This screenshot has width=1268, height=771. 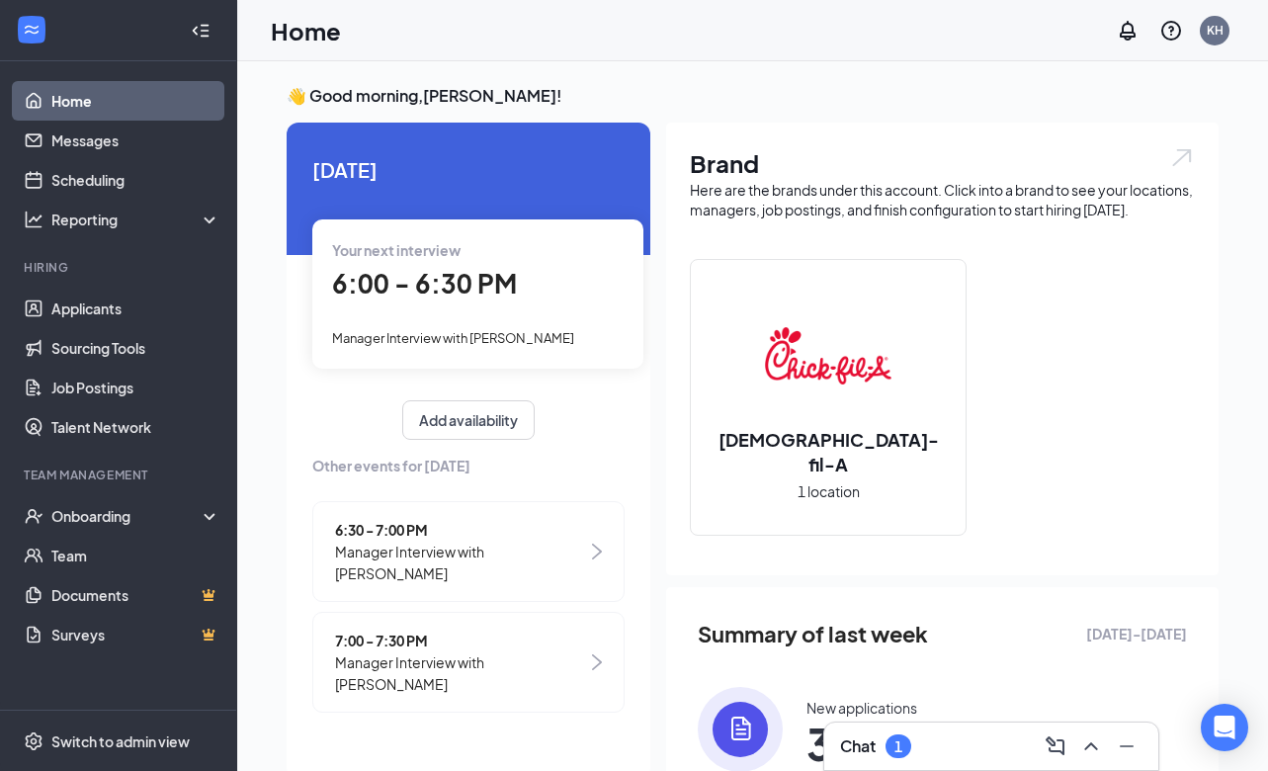 I want to click on button: ChevronUp, so click(x=1091, y=746).